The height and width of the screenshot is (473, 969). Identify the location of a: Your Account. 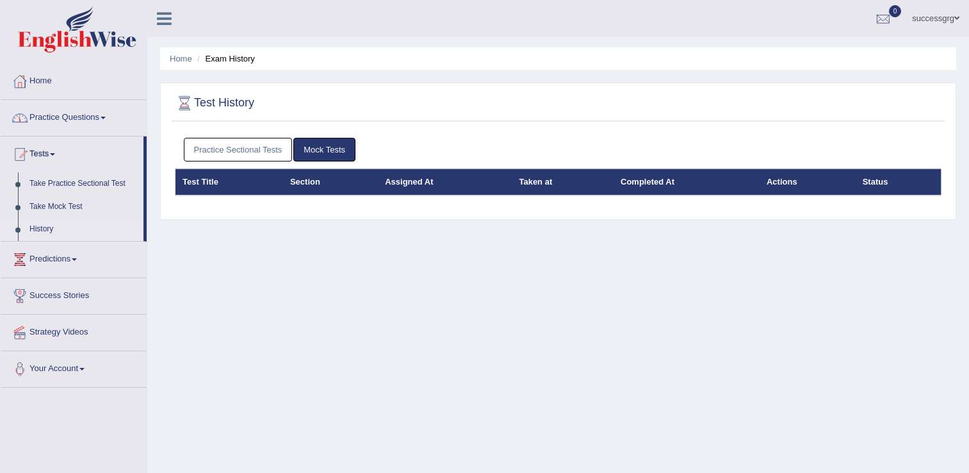
(74, 367).